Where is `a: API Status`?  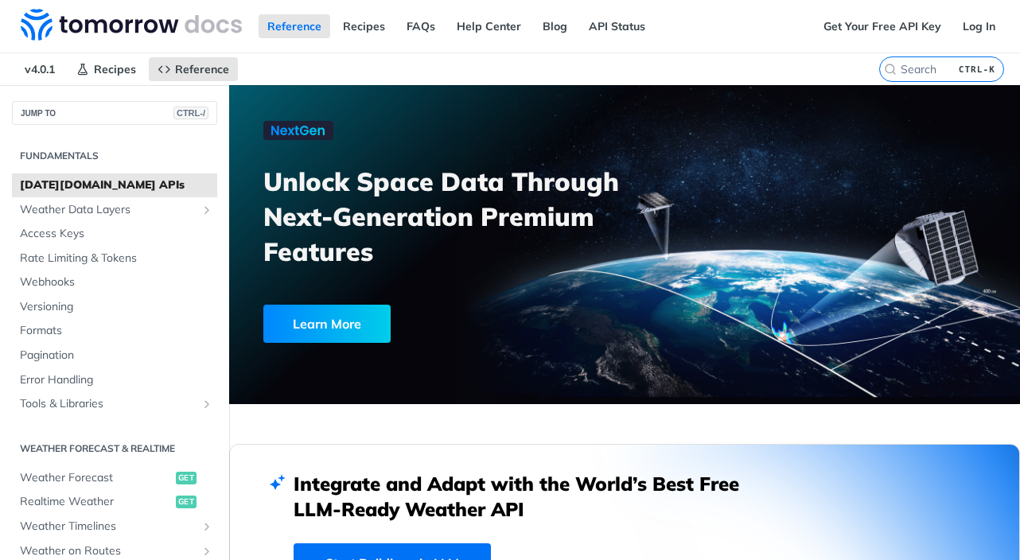 a: API Status is located at coordinates (617, 26).